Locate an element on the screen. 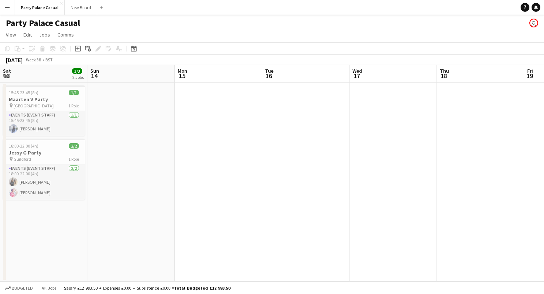 The width and height of the screenshot is (544, 294). span: 3/3 is located at coordinates (77, 71).